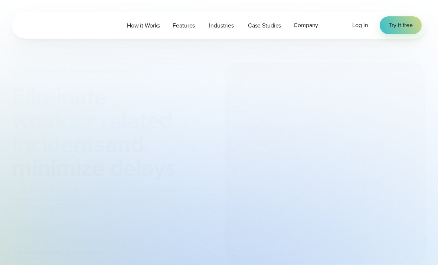 This screenshot has height=265, width=438. Describe the element at coordinates (264, 26) in the screenshot. I see `span: Case Studies` at that location.